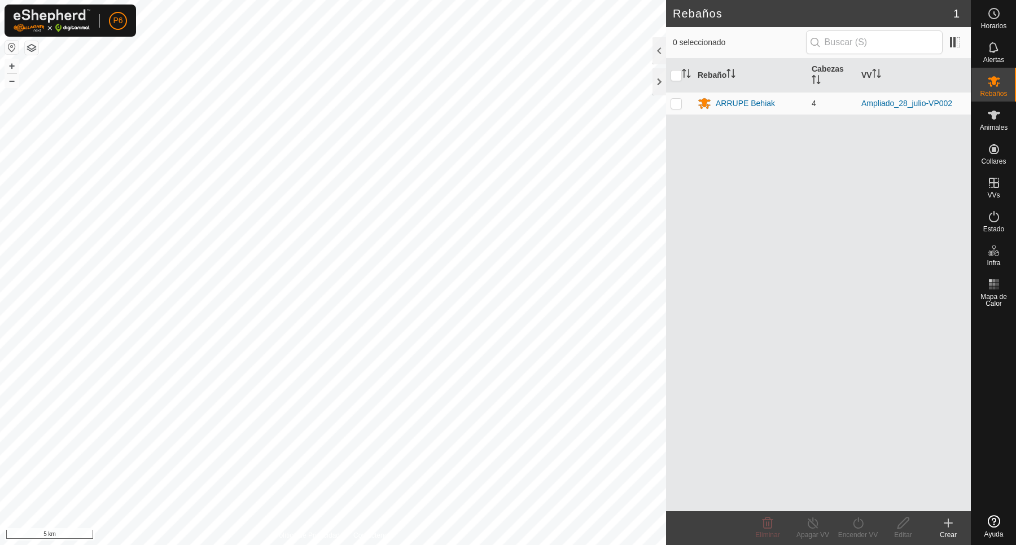  Describe the element at coordinates (993, 60) in the screenshot. I see `span: Alertas` at that location.